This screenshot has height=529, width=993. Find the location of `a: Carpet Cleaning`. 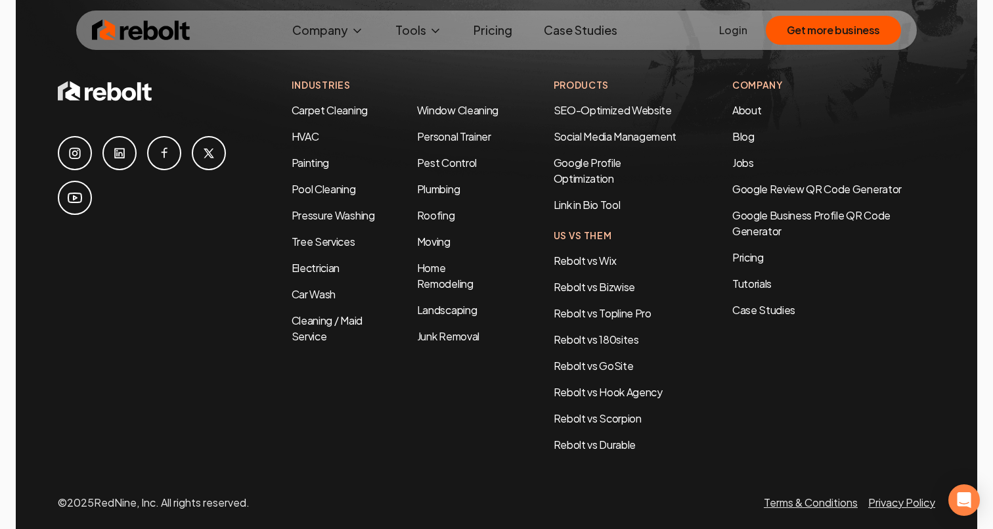

a: Carpet Cleaning is located at coordinates (330, 110).